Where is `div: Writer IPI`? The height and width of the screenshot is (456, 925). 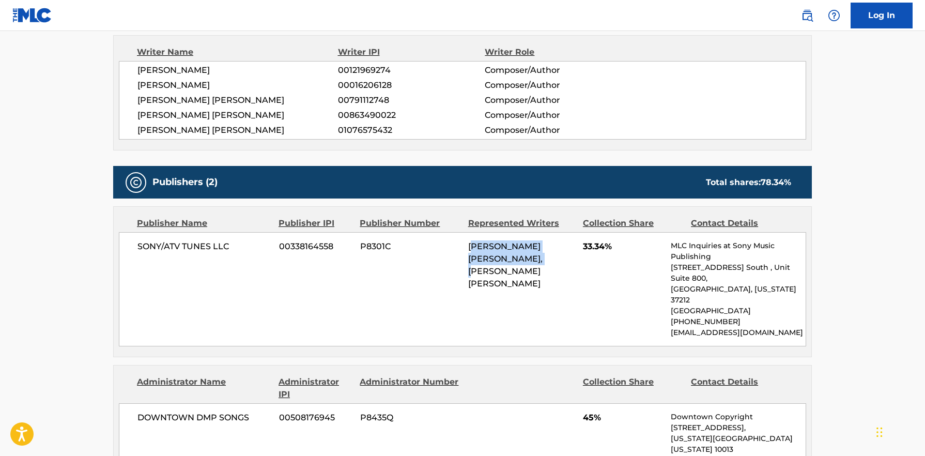
div: Writer IPI is located at coordinates (411, 52).